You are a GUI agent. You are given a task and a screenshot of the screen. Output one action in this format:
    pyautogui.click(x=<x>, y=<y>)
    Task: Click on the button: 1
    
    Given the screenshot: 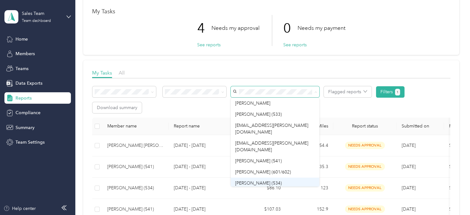 What is the action you would take?
    pyautogui.click(x=398, y=92)
    